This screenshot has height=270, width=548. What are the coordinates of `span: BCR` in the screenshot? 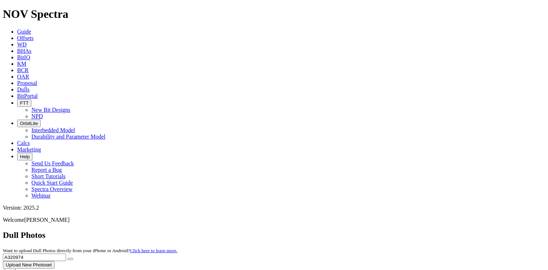 It's located at (23, 70).